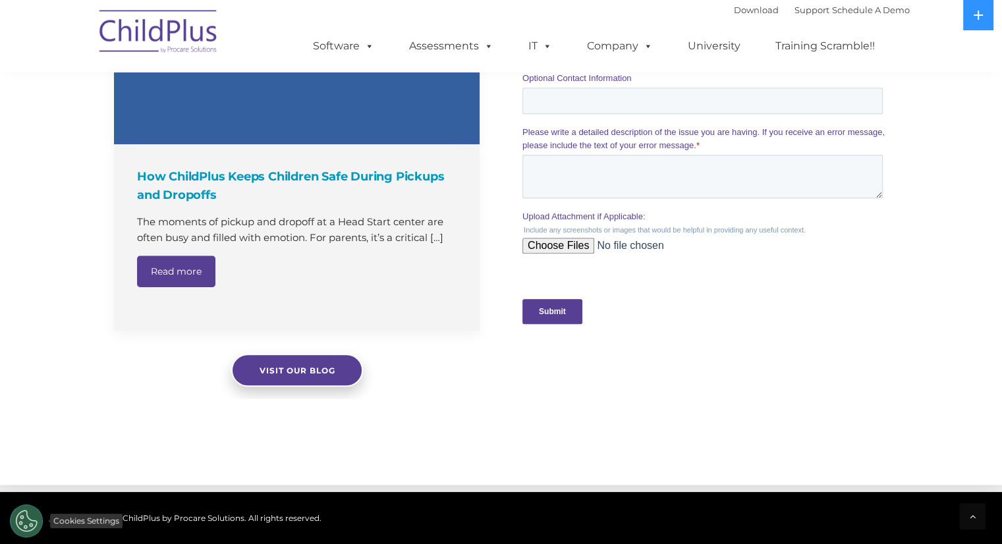 Image resolution: width=1002 pixels, height=544 pixels. Describe the element at coordinates (203, 92) in the screenshot. I see `span: Last name` at that location.